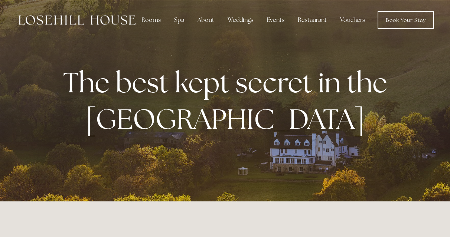 This screenshot has width=450, height=237. Describe the element at coordinates (151, 20) in the screenshot. I see `div: Rooms` at that location.